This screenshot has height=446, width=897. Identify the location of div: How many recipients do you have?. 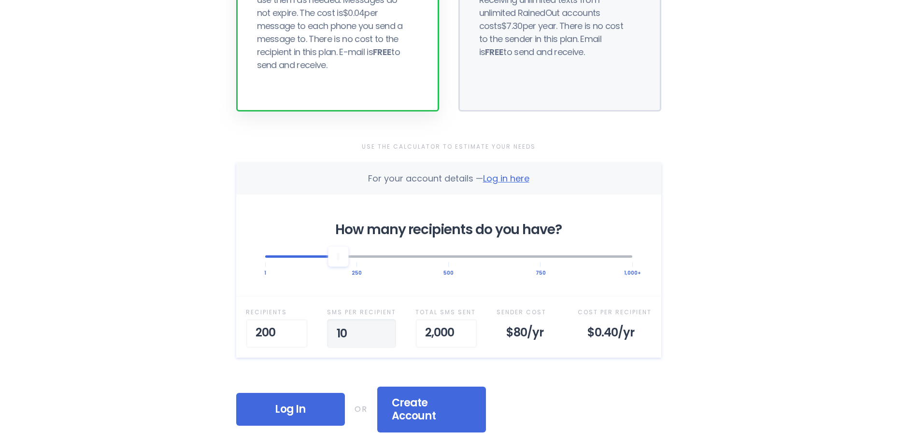
(449, 230).